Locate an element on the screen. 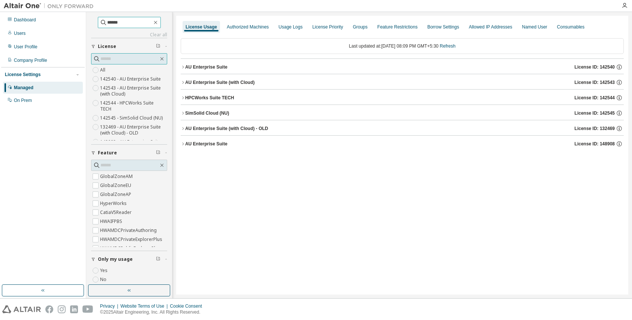 The width and height of the screenshot is (632, 320). span: License ID: 148908 is located at coordinates (594, 144).